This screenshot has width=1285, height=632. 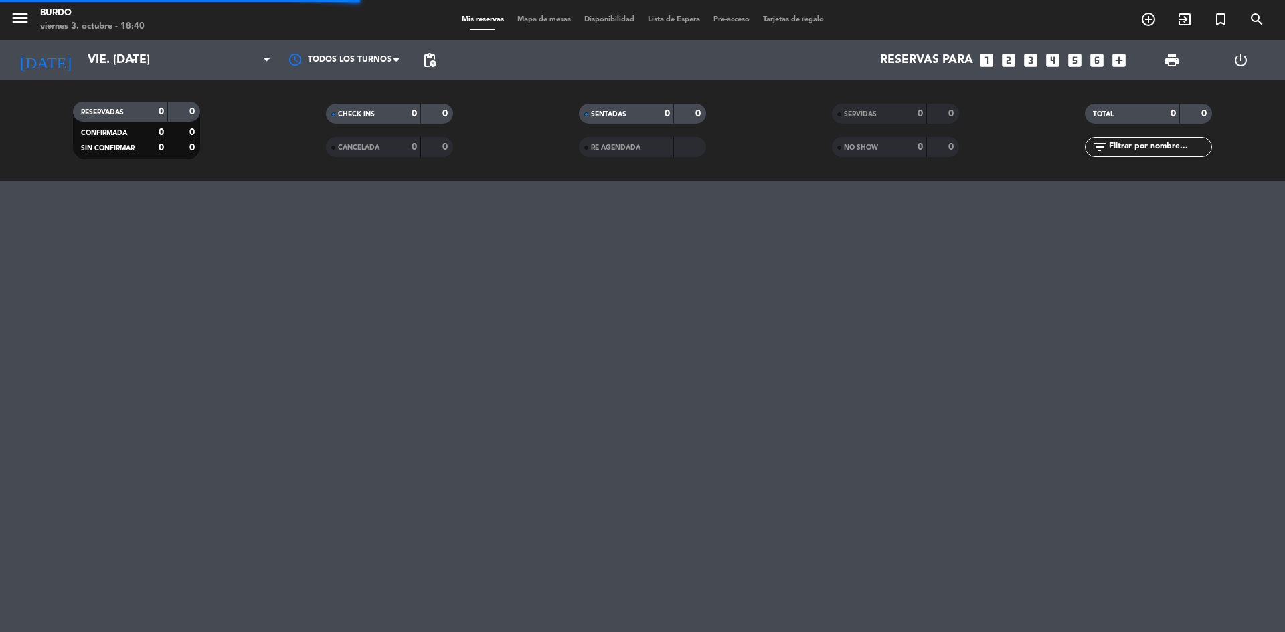 What do you see at coordinates (609, 19) in the screenshot?
I see `span: Disponibilidad` at bounding box center [609, 19].